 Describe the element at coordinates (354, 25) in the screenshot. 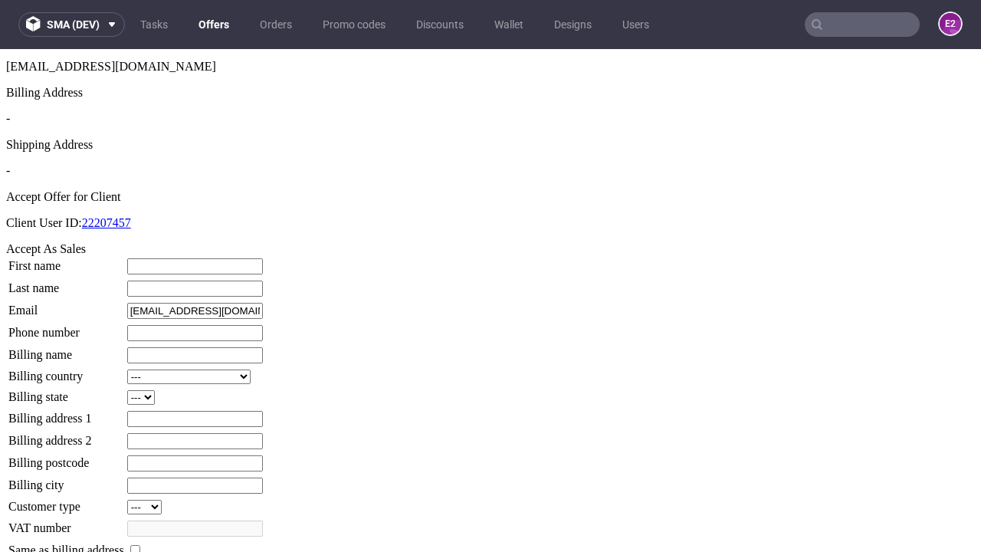

I see `a: Promo codes` at that location.